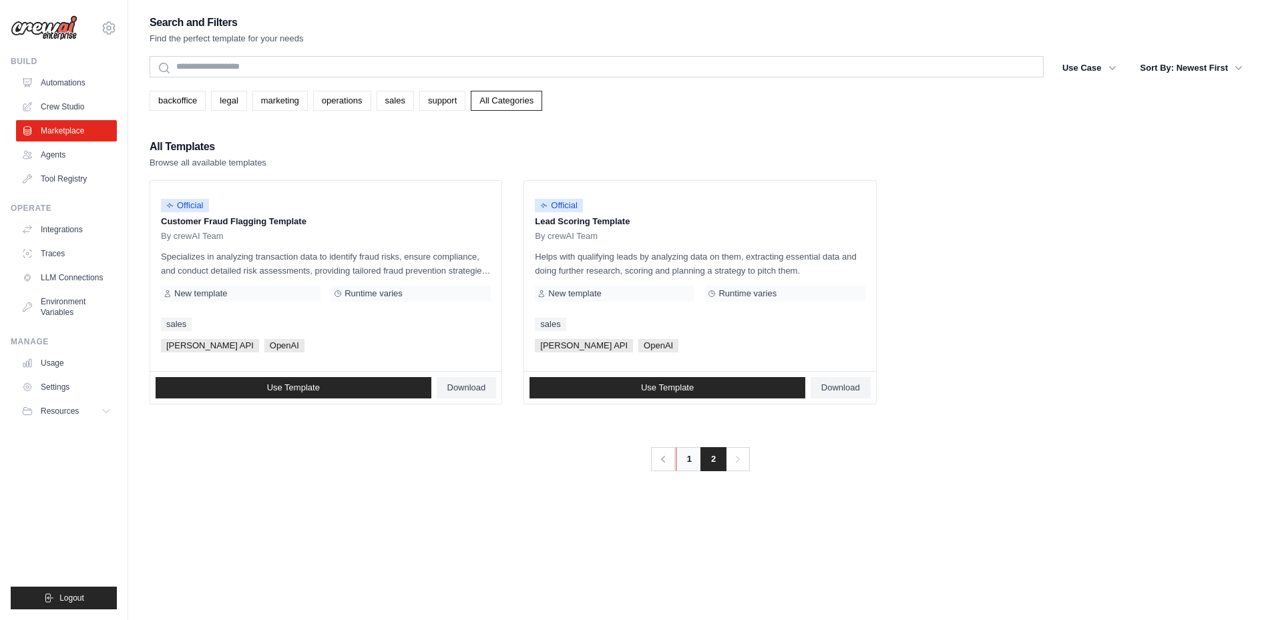  What do you see at coordinates (63, 61) in the screenshot?
I see `div: Build` at bounding box center [63, 61].